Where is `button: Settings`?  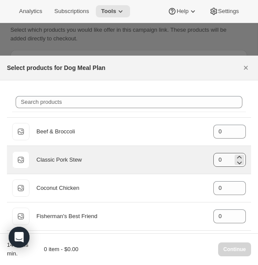
button: Settings is located at coordinates (224, 11).